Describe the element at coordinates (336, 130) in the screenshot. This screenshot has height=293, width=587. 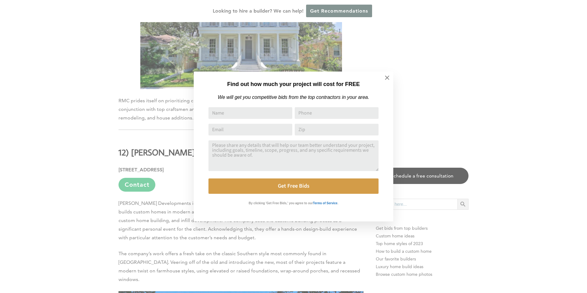
I see `input: Zip` at that location.